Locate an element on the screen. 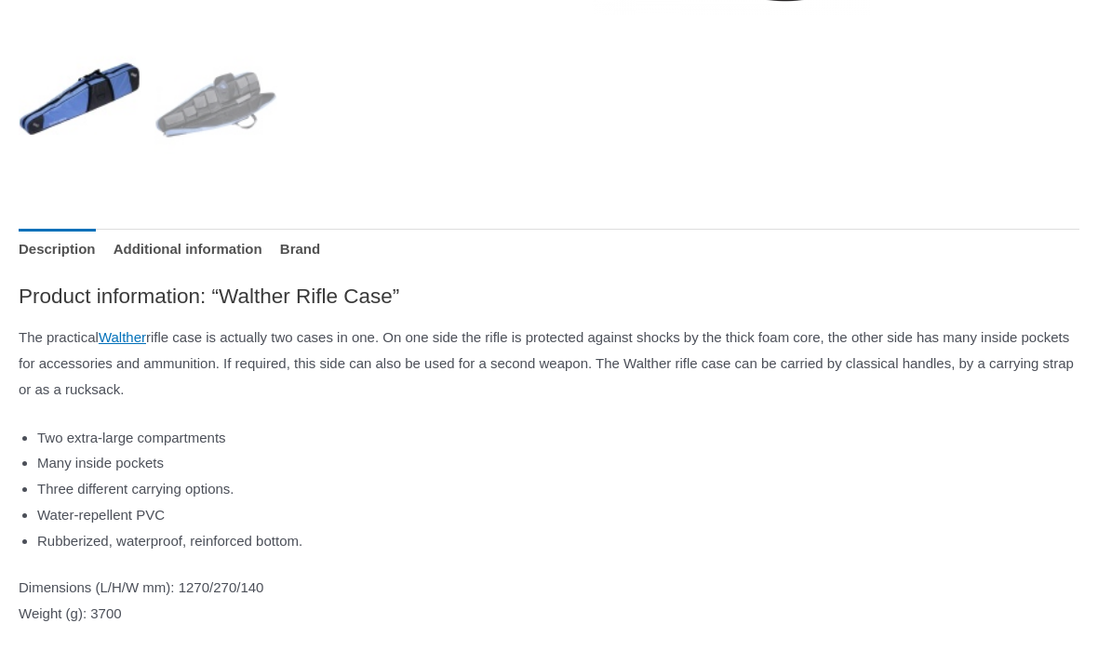 Image resolution: width=1098 pixels, height=663 pixels. a: Description is located at coordinates (57, 248).